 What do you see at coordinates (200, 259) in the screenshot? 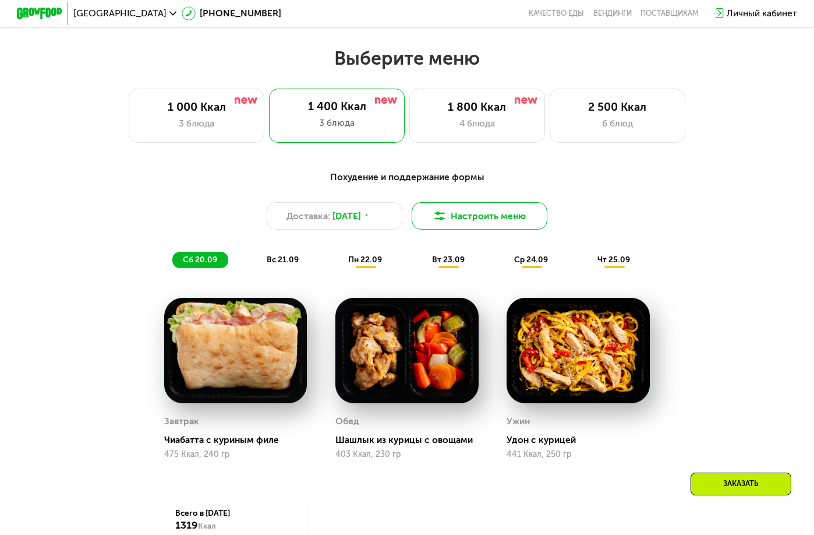
I see `span: сб 20.09` at bounding box center [200, 259].